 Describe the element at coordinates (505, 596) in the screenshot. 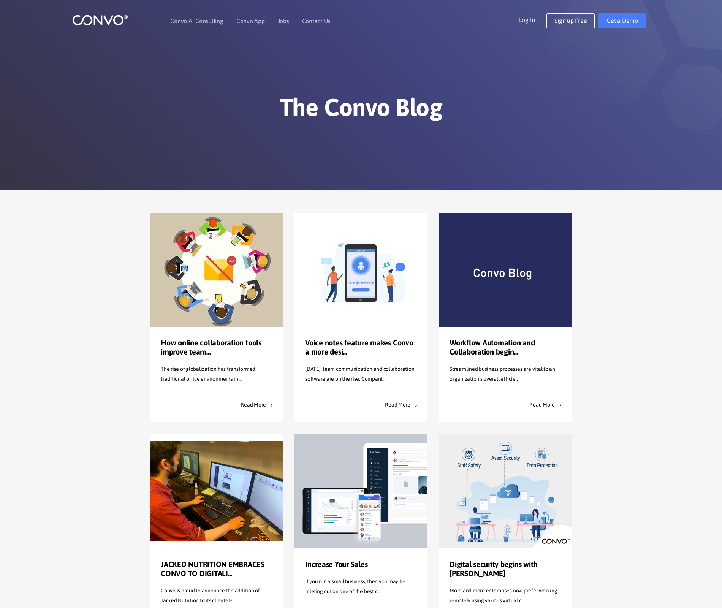

I see `p: More and more enterprises now prefer working remotely using various virtual c...` at that location.